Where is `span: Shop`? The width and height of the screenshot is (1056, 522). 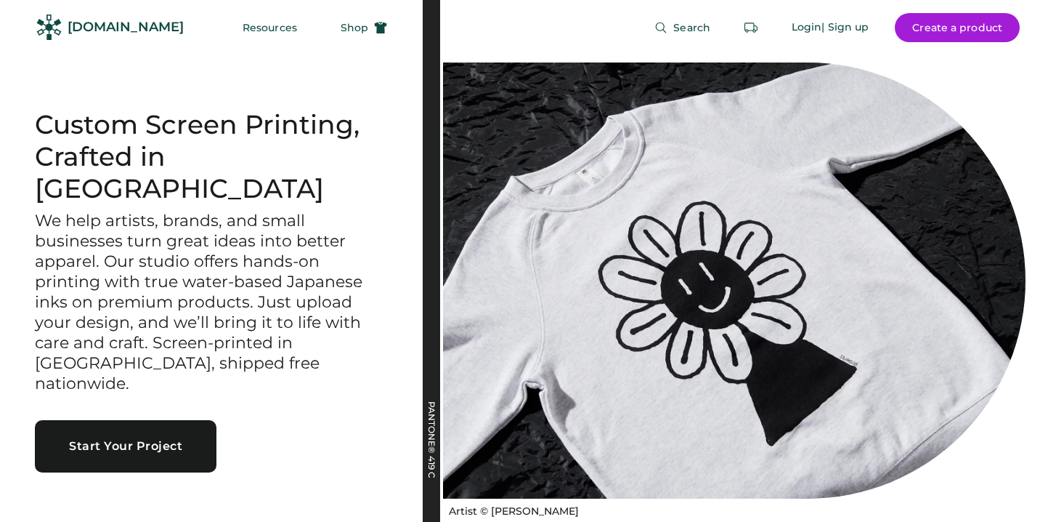 span: Shop is located at coordinates (355, 28).